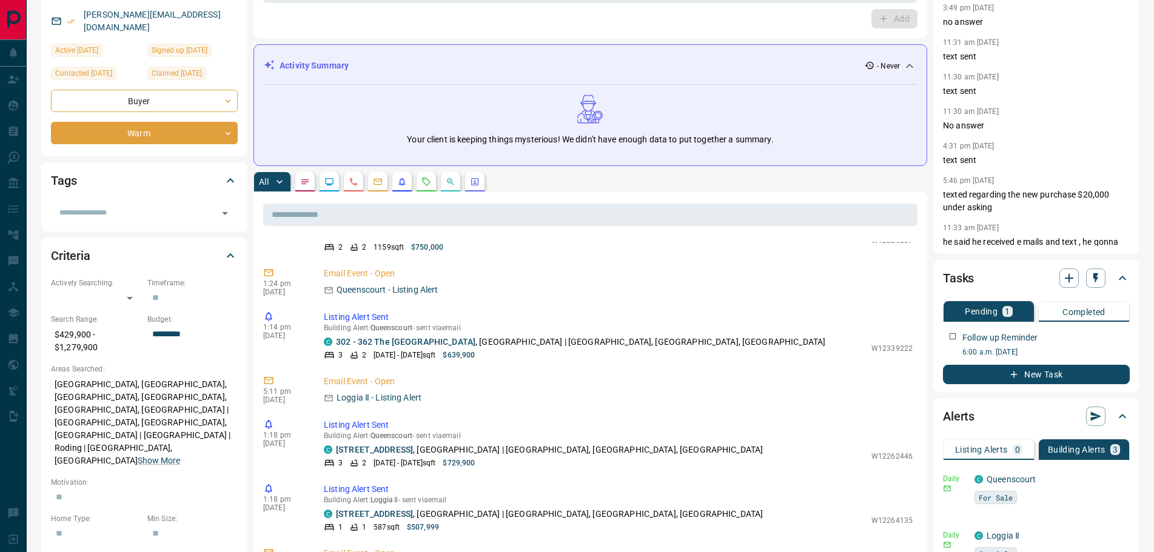  What do you see at coordinates (96, 341) in the screenshot?
I see `p: $429,900 - $1,279,900` at bounding box center [96, 341].